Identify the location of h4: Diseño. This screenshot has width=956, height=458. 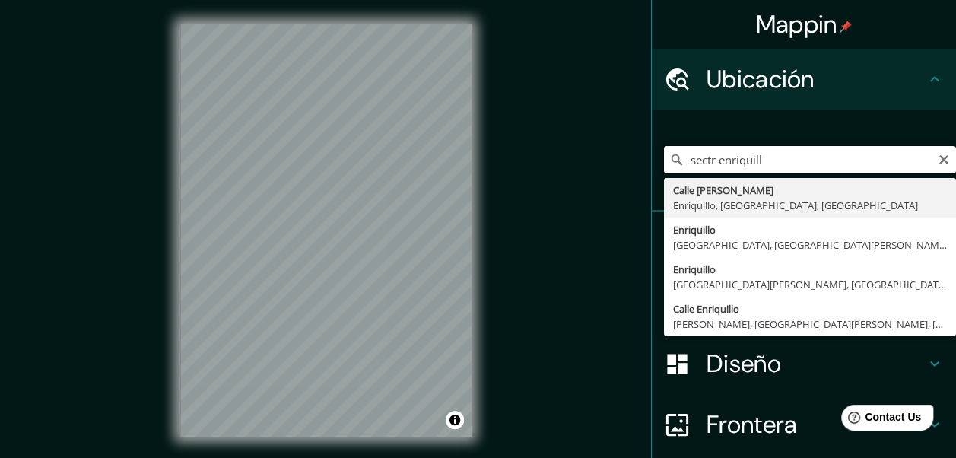
(816, 364).